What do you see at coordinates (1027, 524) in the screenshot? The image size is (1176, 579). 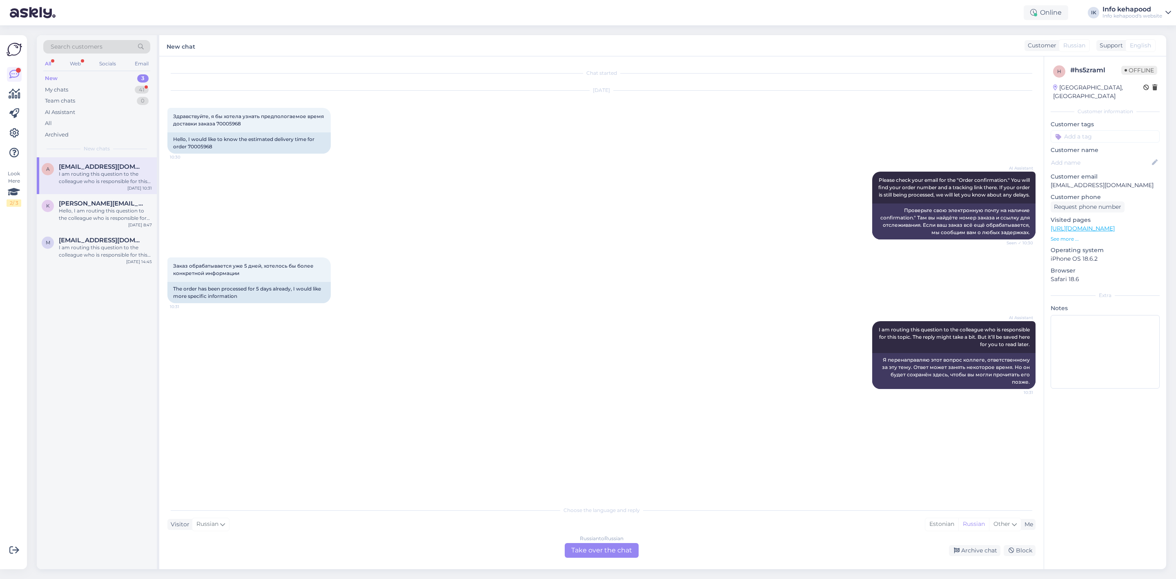 I see `div: Me` at bounding box center [1027, 524].